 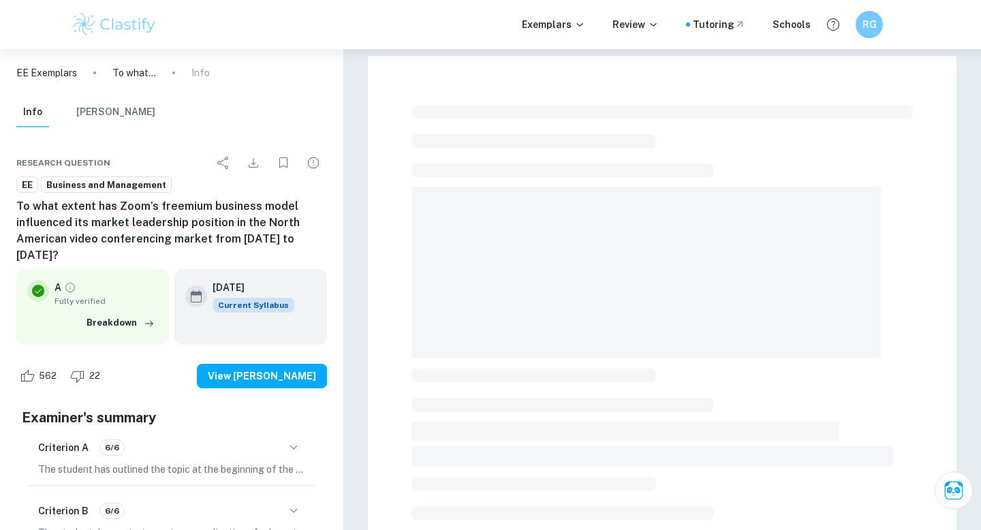 I want to click on p: Exemplars, so click(x=553, y=25).